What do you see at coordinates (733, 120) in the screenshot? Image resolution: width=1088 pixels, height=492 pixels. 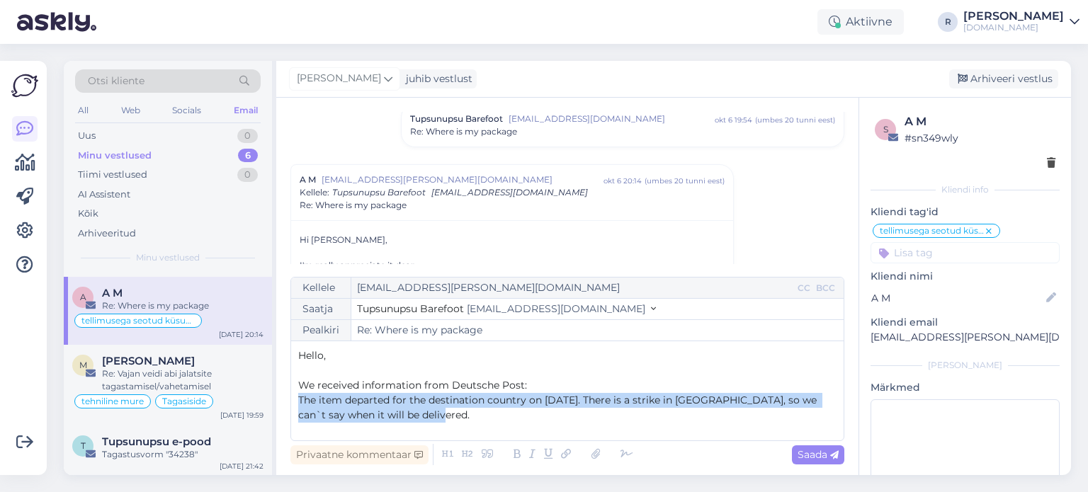 I see `div: okt 6 19:54` at bounding box center [733, 120].